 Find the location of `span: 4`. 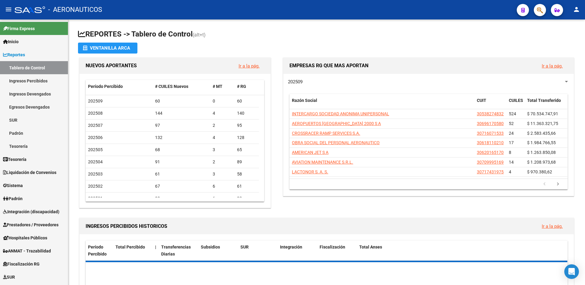

span: 4 is located at coordinates (510, 172).